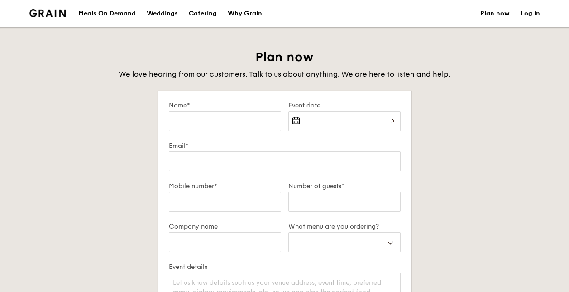 The height and width of the screenshot is (292, 569). Describe the element at coordinates (48, 13) in the screenshot. I see `img: Grain` at that location.